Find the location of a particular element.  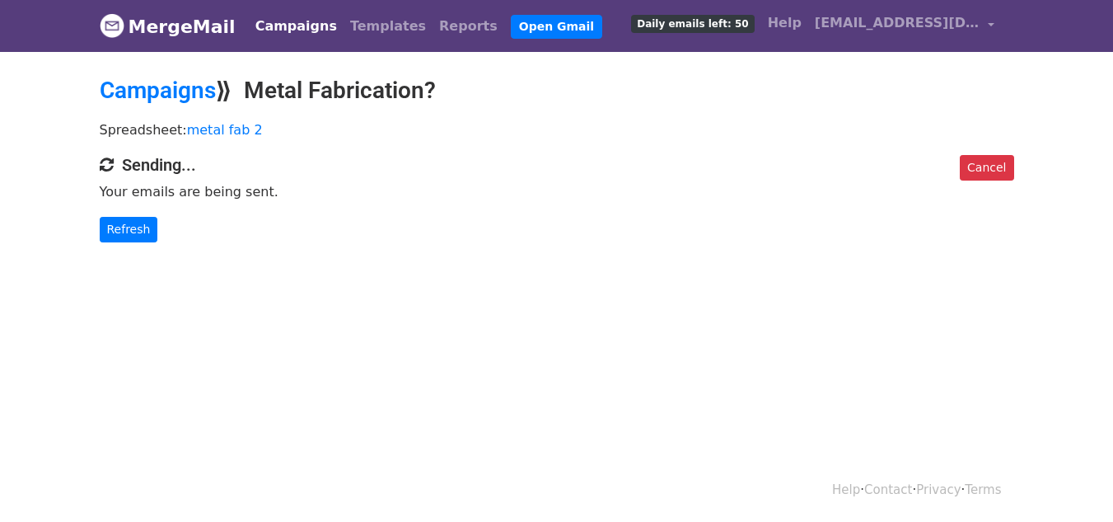

a: MergeMail is located at coordinates (167, 26).